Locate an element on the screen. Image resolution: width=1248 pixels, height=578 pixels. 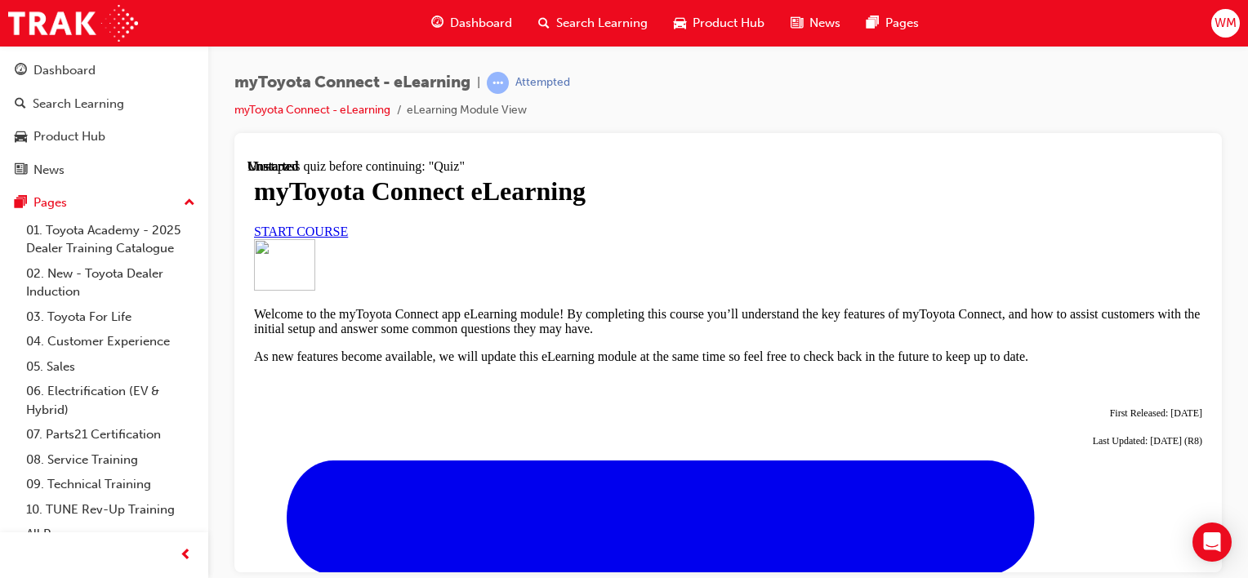
div: Search Learning is located at coordinates (78, 104).